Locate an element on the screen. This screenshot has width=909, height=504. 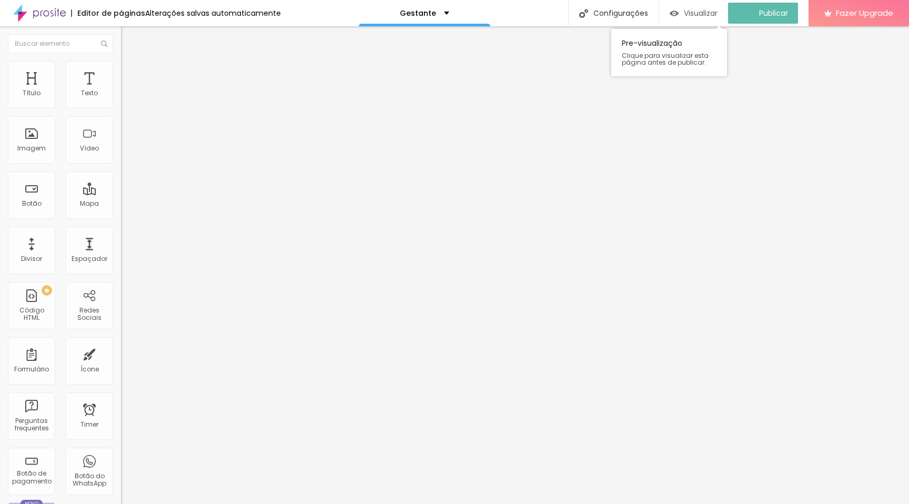
div: Formulário is located at coordinates (32, 369).